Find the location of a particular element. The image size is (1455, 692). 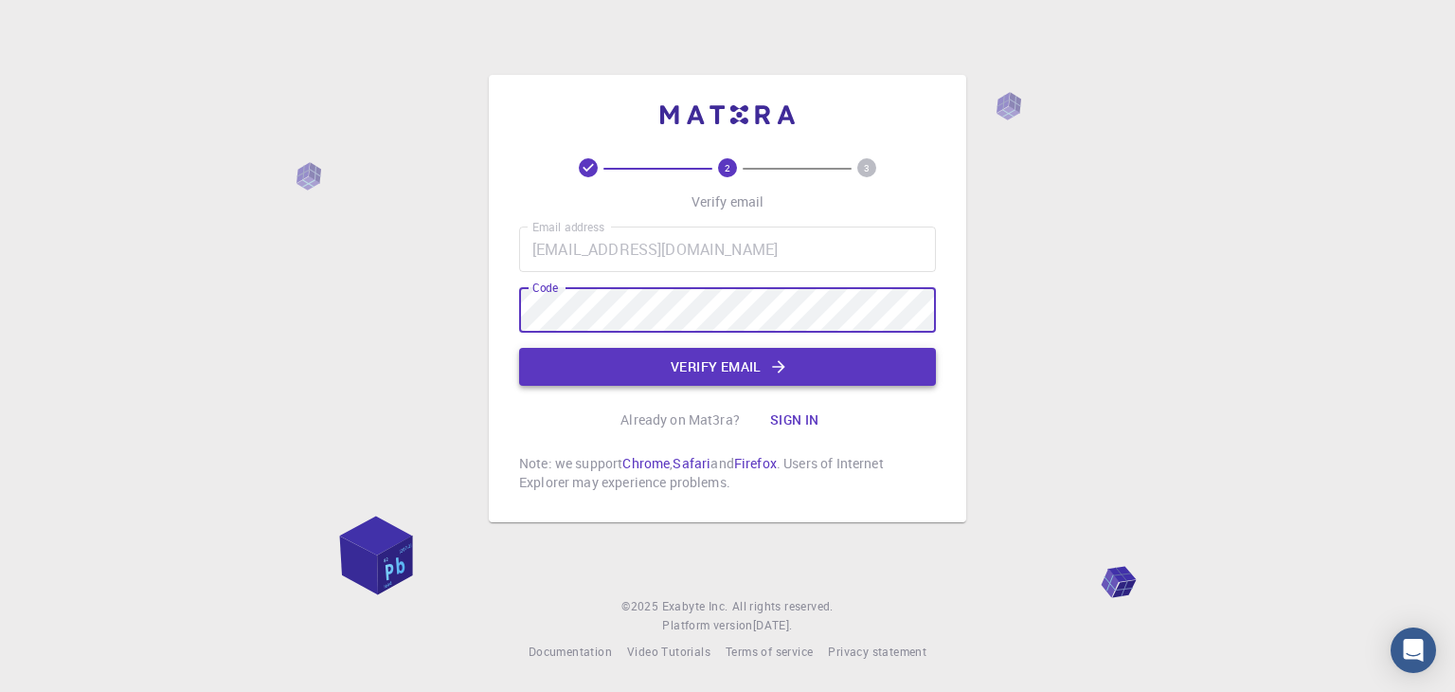

span: Video Tutorials is located at coordinates (669, 651).